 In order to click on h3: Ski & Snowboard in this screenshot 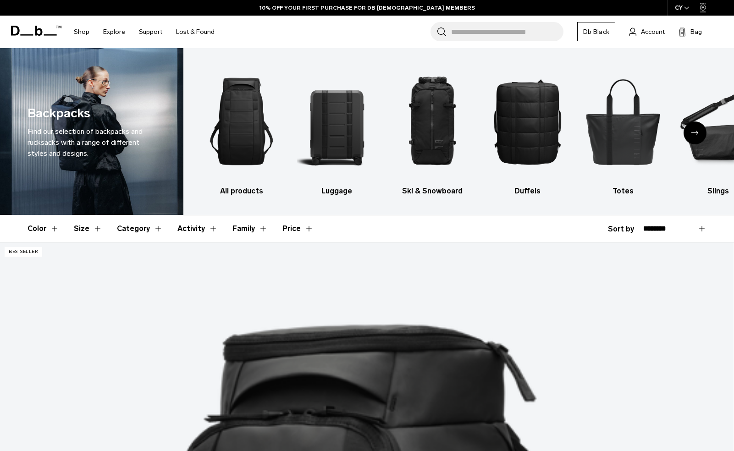, I will do `click(432, 191)`.